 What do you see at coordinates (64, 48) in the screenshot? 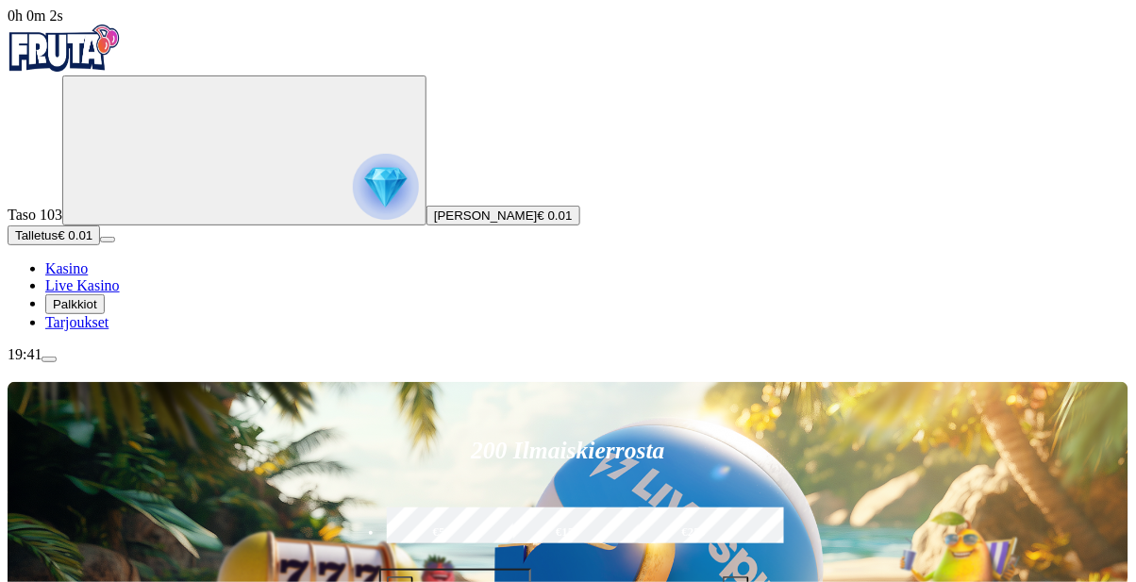
I see `img: Fruta` at bounding box center [64, 48].